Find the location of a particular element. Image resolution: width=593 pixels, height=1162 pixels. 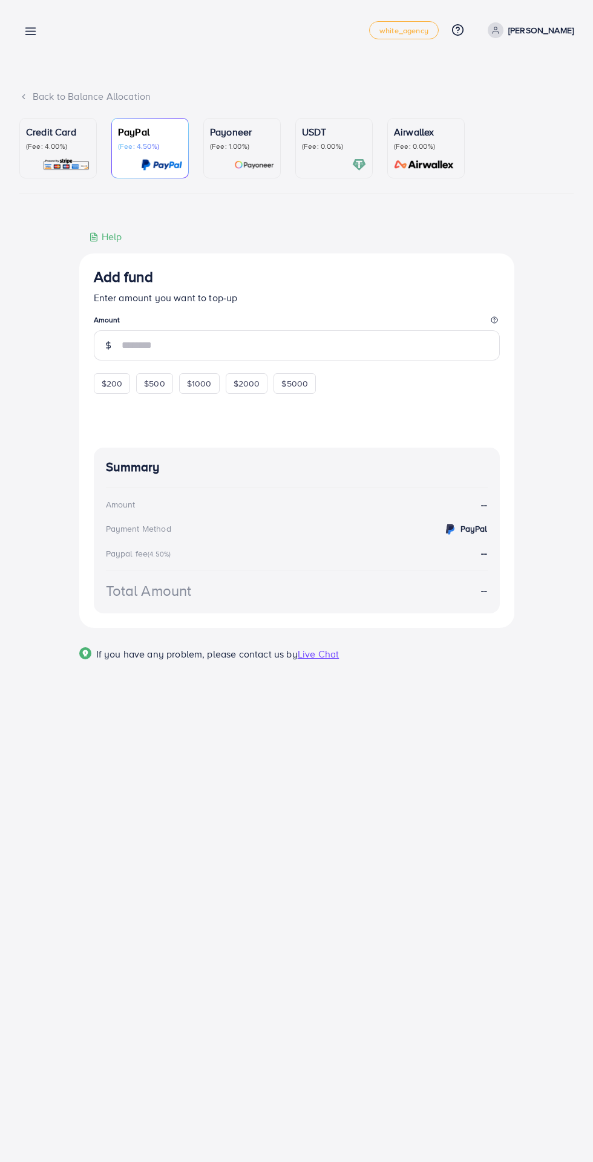

div: Paypal fee is located at coordinates (140, 553).